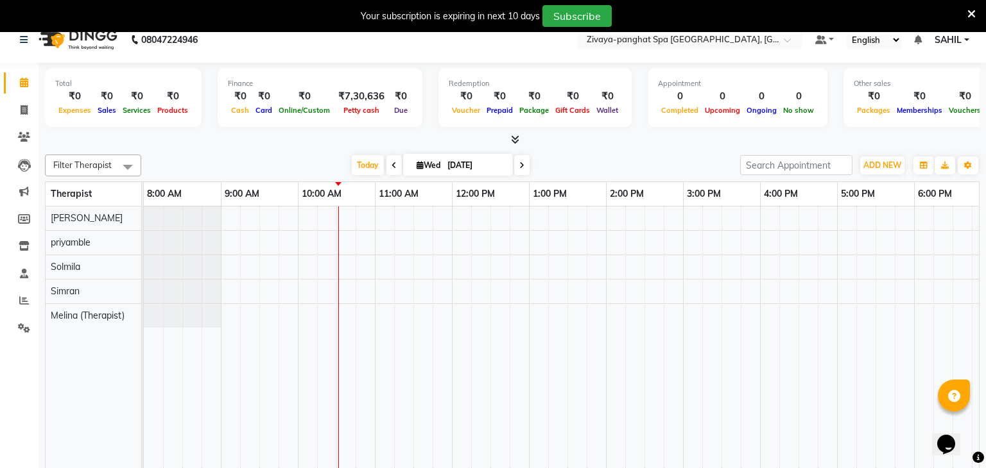 The image size is (986, 468). Describe the element at coordinates (164, 194) in the screenshot. I see `a: 8:00 AM` at that location.